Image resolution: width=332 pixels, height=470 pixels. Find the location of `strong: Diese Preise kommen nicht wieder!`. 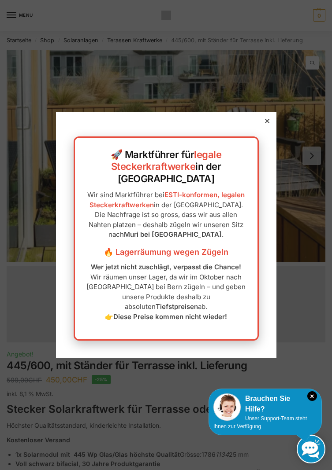

strong: Diese Preise kommen nicht wieder! is located at coordinates (170, 317).